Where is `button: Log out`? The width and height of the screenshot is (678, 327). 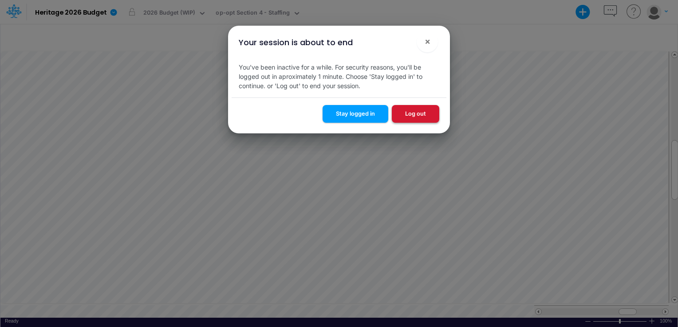 button: Log out is located at coordinates (415, 114).